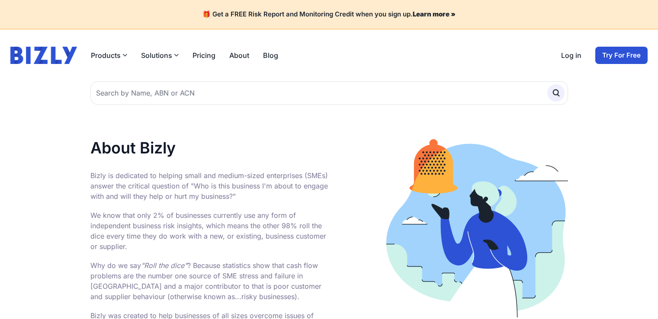 The height and width of the screenshot is (319, 658). What do you see at coordinates (210, 281) in the screenshot?
I see `p: Why do we say ? Because statistics show that cash flow problems are the number one source of SME ...` at bounding box center [210, 281].